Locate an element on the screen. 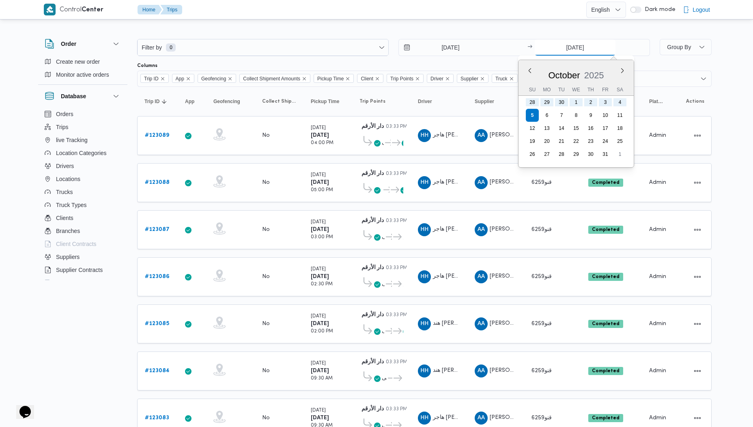 The height and width of the screenshot is (427, 753). b: # 123087 is located at coordinates (157, 229).